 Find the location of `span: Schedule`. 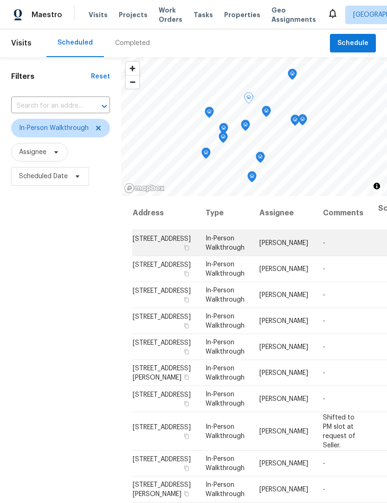

span: Schedule is located at coordinates (352, 43).